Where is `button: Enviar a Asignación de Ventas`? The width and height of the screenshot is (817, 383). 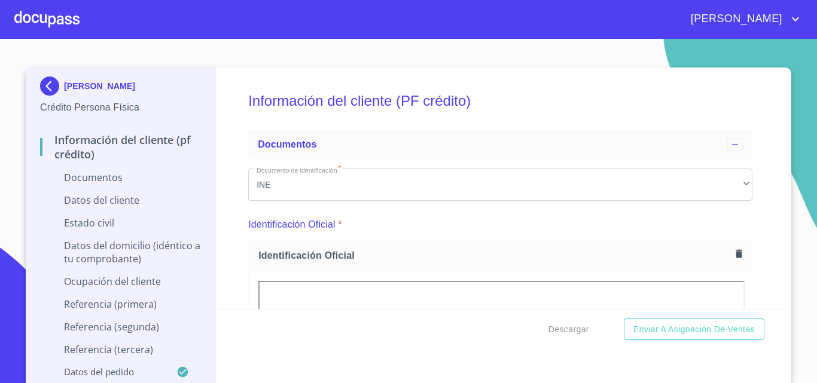 button: Enviar a Asignación de Ventas is located at coordinates (694, 329).